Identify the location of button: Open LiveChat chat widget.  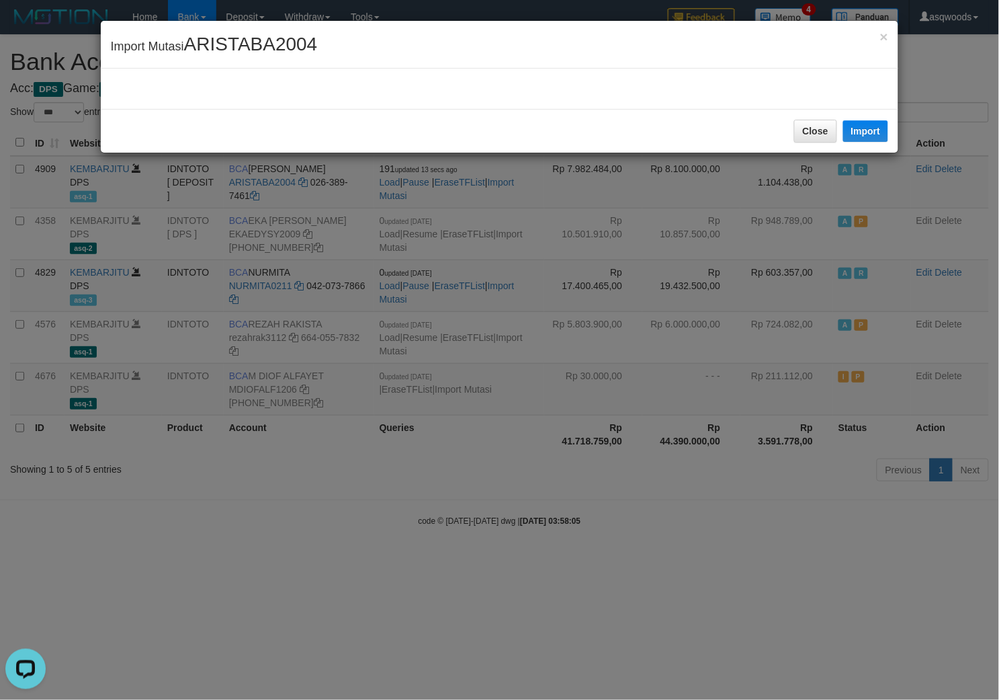
(26, 26).